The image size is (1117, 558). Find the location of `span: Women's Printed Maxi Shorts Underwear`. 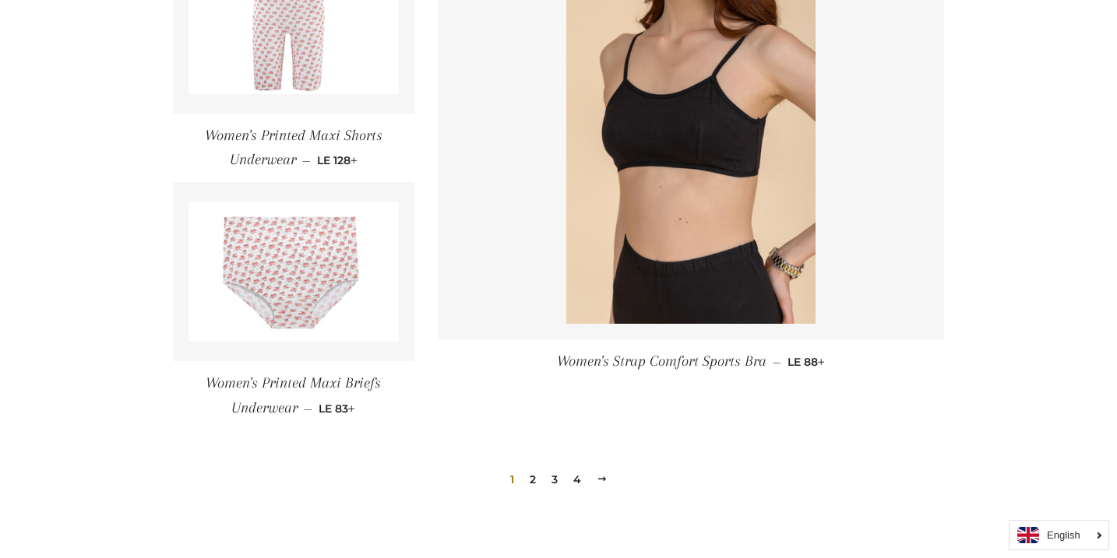

span: Women's Printed Maxi Shorts Underwear is located at coordinates (294, 147).